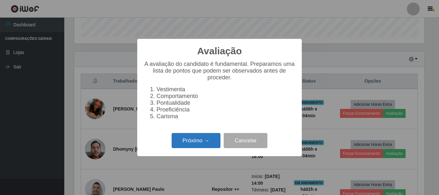 The height and width of the screenshot is (195, 439). I want to click on li: Proeficiência, so click(226, 110).